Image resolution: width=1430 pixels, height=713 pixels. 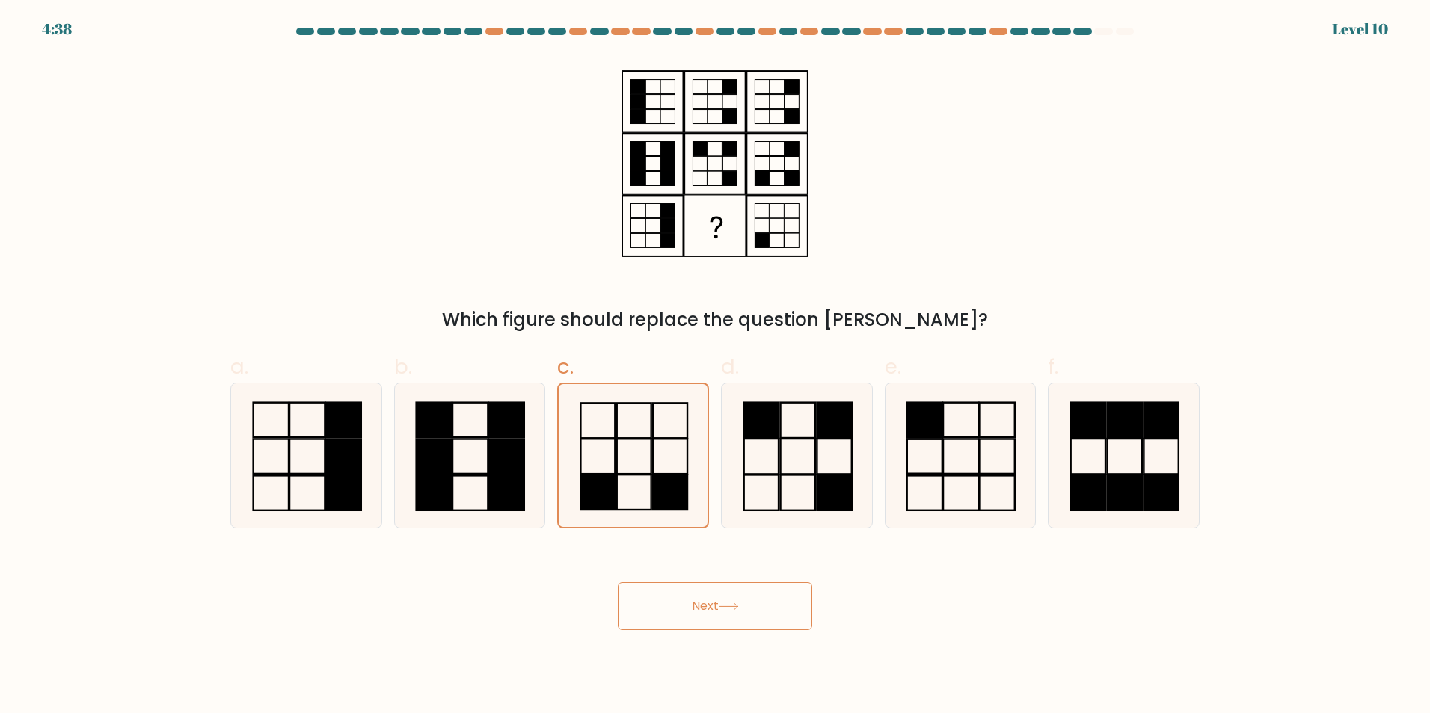 What do you see at coordinates (730, 366) in the screenshot?
I see `span: d.` at bounding box center [730, 366].